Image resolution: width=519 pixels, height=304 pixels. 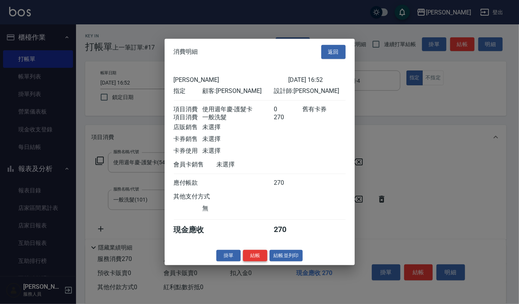 What do you see at coordinates (238, 208) in the screenshot?
I see `div: 無` at bounding box center [238, 208].